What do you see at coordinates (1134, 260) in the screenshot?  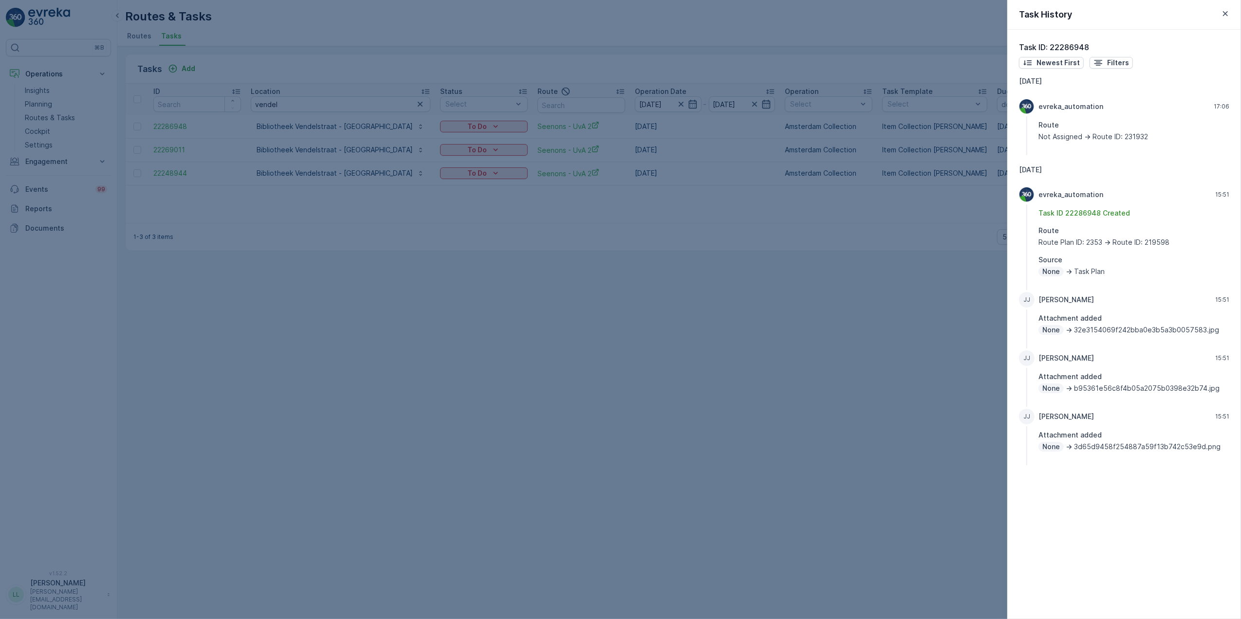 I see `p: Source` at bounding box center [1134, 260].